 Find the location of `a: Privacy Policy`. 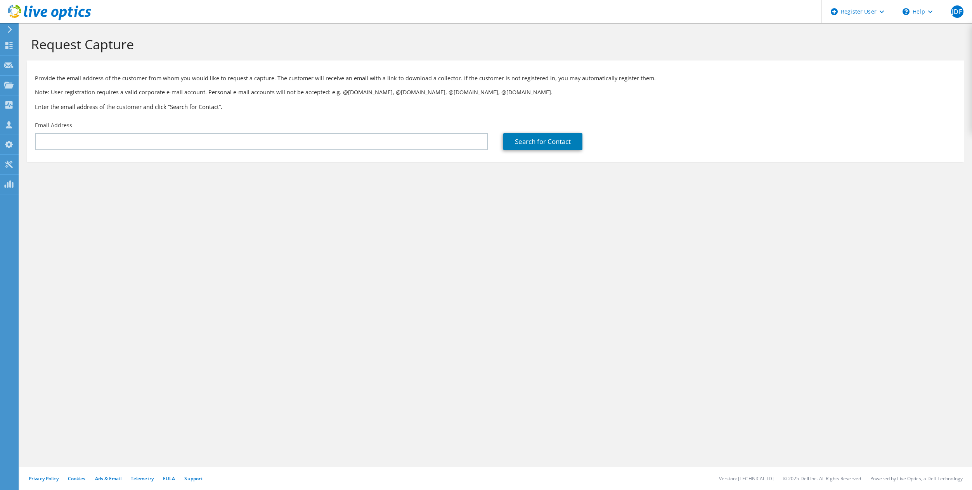

a: Privacy Policy is located at coordinates (43, 478).